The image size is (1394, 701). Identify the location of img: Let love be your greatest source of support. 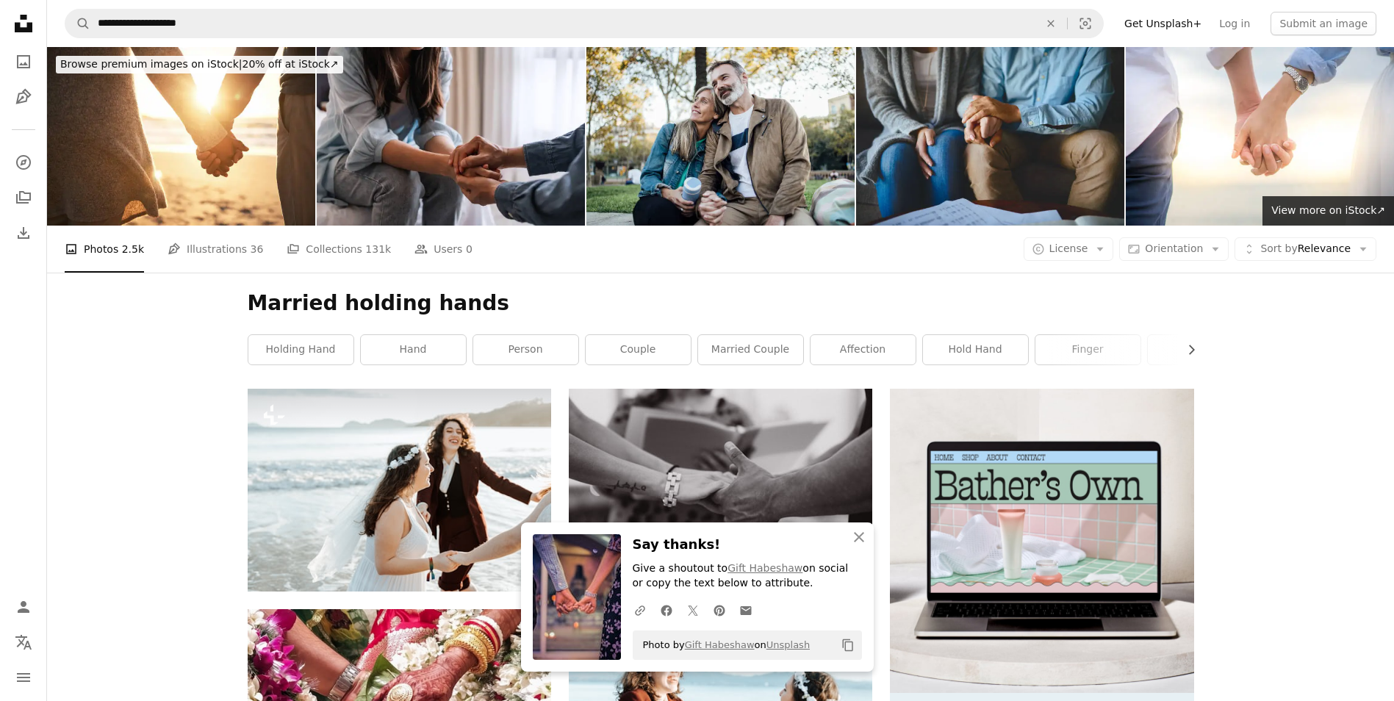
(990, 136).